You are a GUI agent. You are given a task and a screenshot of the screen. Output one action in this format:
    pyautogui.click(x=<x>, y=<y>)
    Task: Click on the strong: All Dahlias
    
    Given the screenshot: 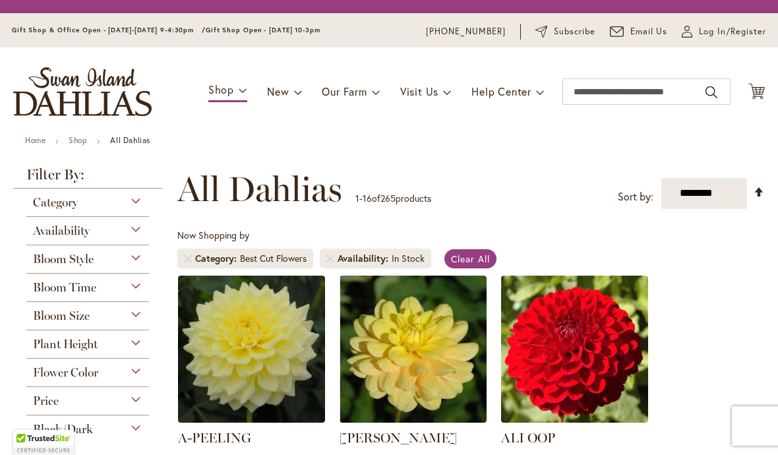 What is the action you would take?
    pyautogui.click(x=130, y=140)
    